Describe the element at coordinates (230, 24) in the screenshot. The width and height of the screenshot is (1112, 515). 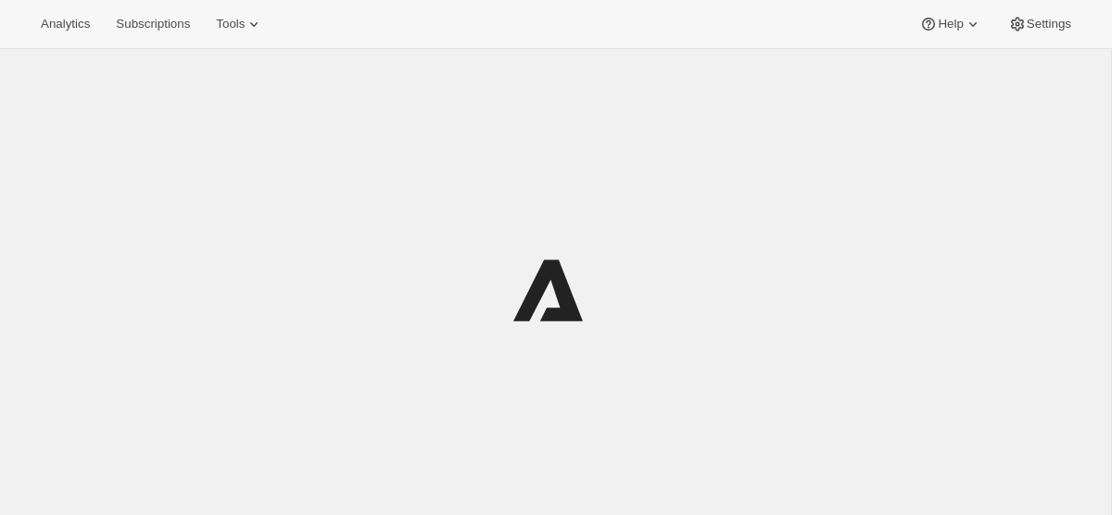
I see `span: Tools` at that location.